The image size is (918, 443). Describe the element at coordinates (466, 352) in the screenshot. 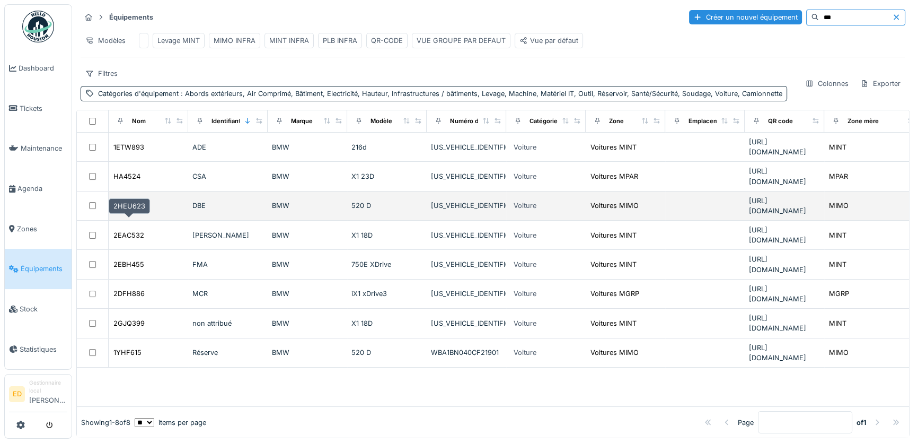

I see `div: WBA1BN040CF21901` at that location.